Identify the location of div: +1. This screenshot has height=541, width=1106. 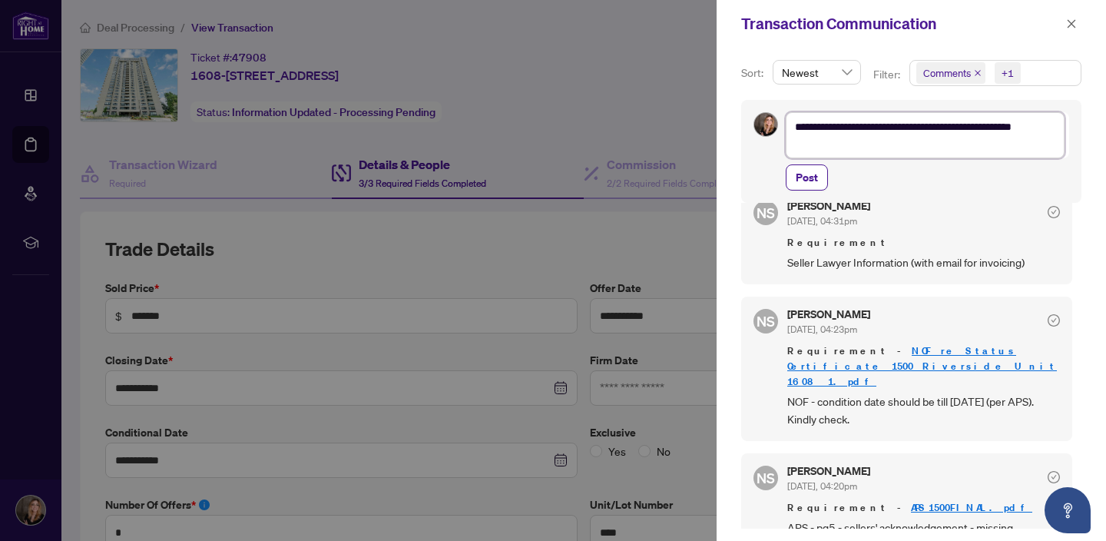
(1008, 73).